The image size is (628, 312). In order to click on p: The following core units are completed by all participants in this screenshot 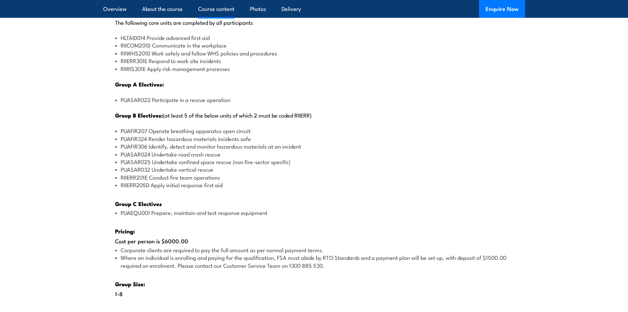, I will do `click(314, 22)`.